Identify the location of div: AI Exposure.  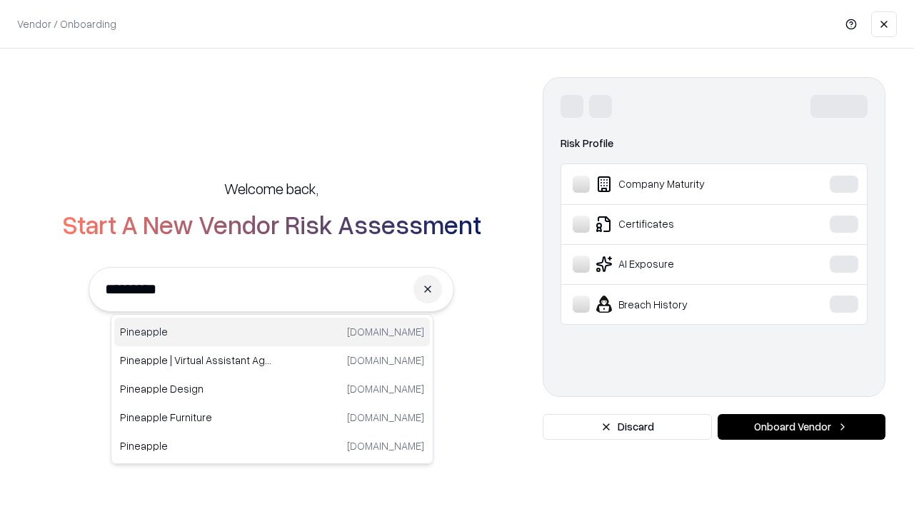
(679, 264).